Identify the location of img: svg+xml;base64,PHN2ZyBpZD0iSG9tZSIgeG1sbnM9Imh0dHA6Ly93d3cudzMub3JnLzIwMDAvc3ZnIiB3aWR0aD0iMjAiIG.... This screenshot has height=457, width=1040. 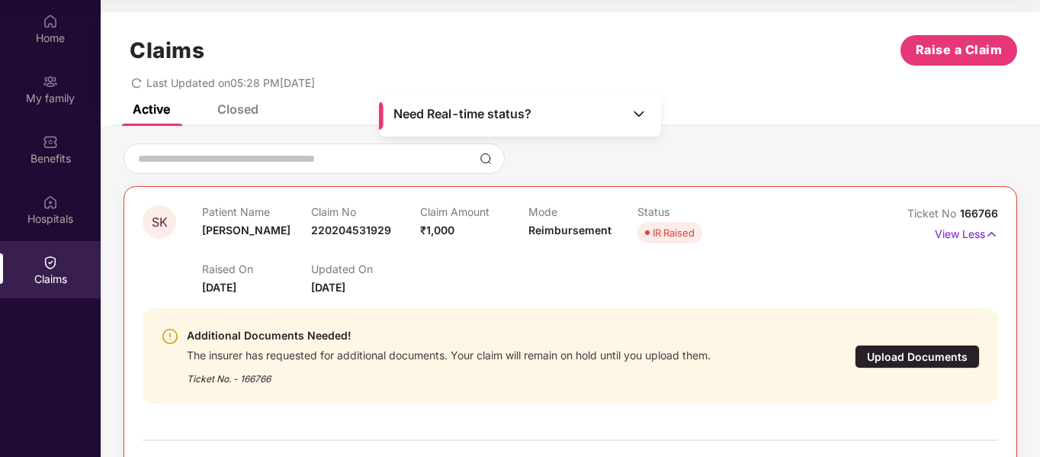
(50, 21).